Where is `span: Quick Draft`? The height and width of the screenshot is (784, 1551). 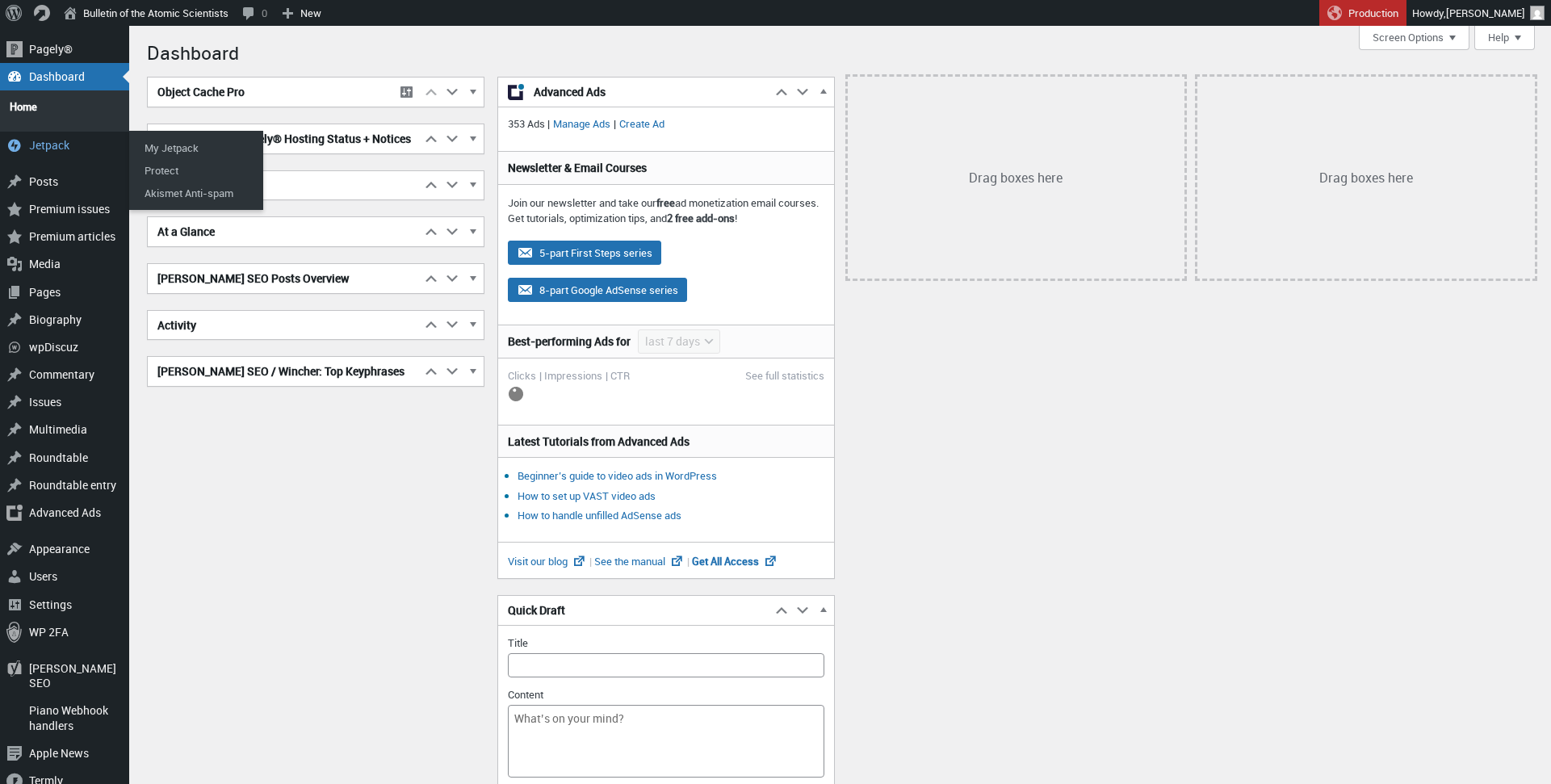
span: Quick Draft is located at coordinates (536, 610).